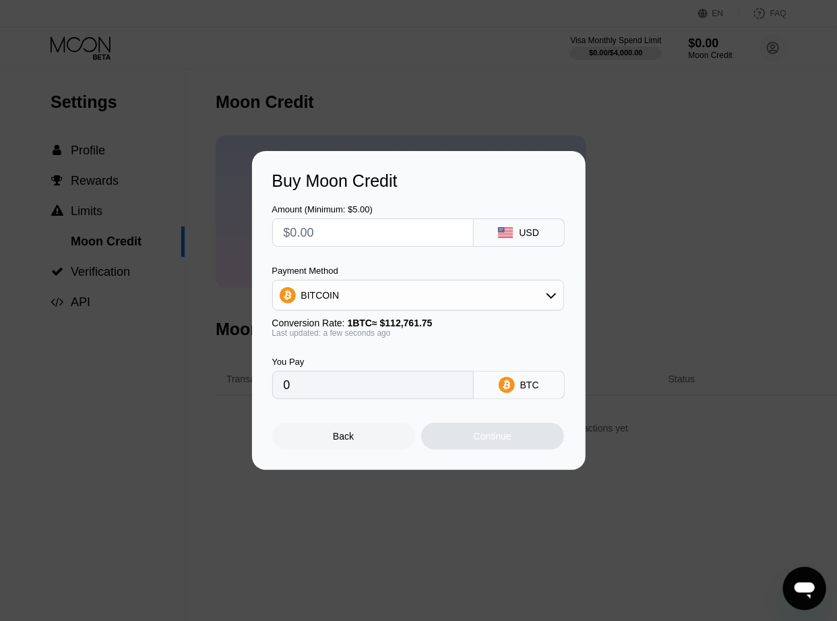  What do you see at coordinates (418, 323) in the screenshot?
I see `div: Conversion Rate:` at bounding box center [418, 323].